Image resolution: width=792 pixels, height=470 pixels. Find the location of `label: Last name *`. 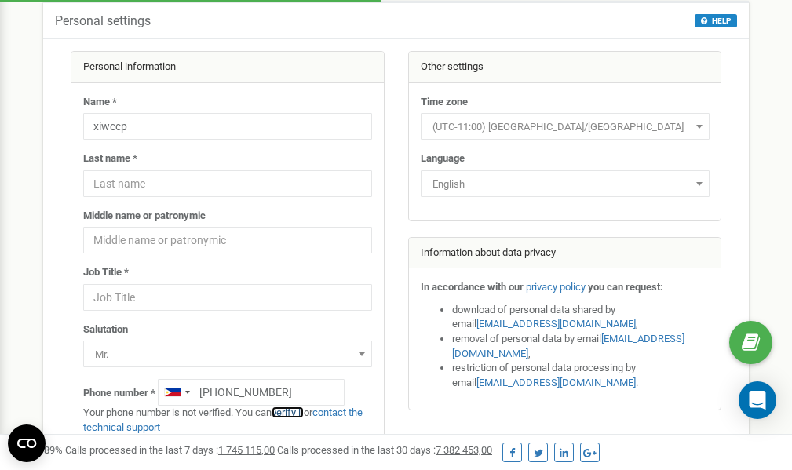

label: Last name * is located at coordinates (110, 159).